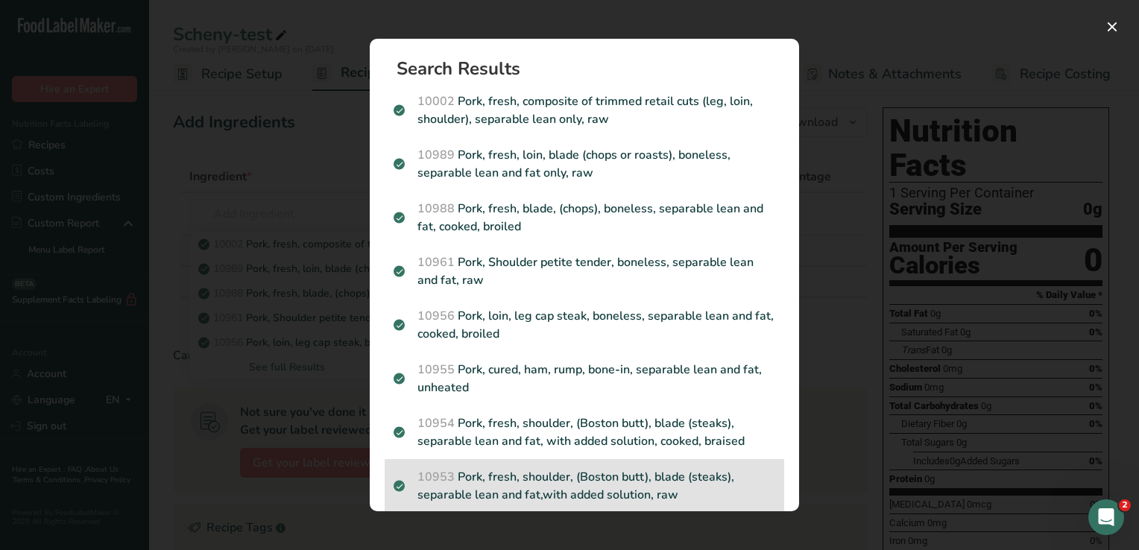 This screenshot has width=1139, height=550. What do you see at coordinates (436, 423) in the screenshot?
I see `span: 10954` at bounding box center [436, 423].